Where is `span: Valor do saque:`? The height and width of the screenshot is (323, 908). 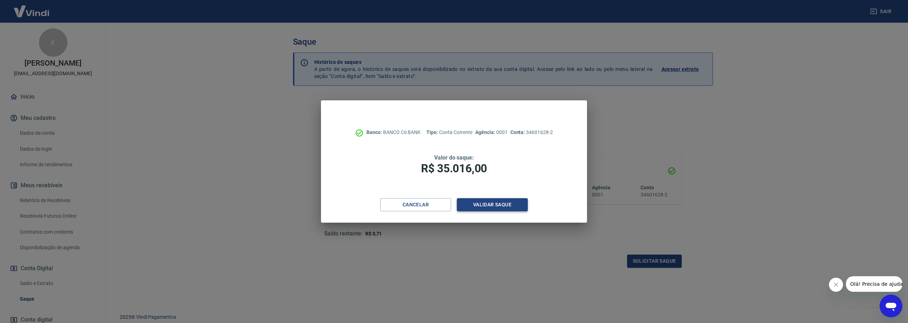
span: Valor do saque: is located at coordinates (454, 157).